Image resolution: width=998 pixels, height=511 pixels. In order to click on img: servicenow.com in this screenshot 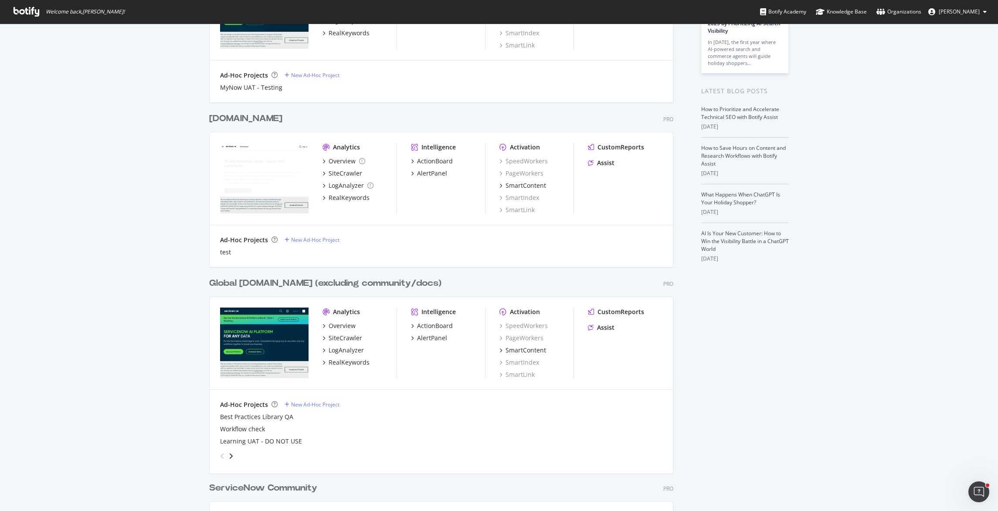, I will do `click(264, 343)`.